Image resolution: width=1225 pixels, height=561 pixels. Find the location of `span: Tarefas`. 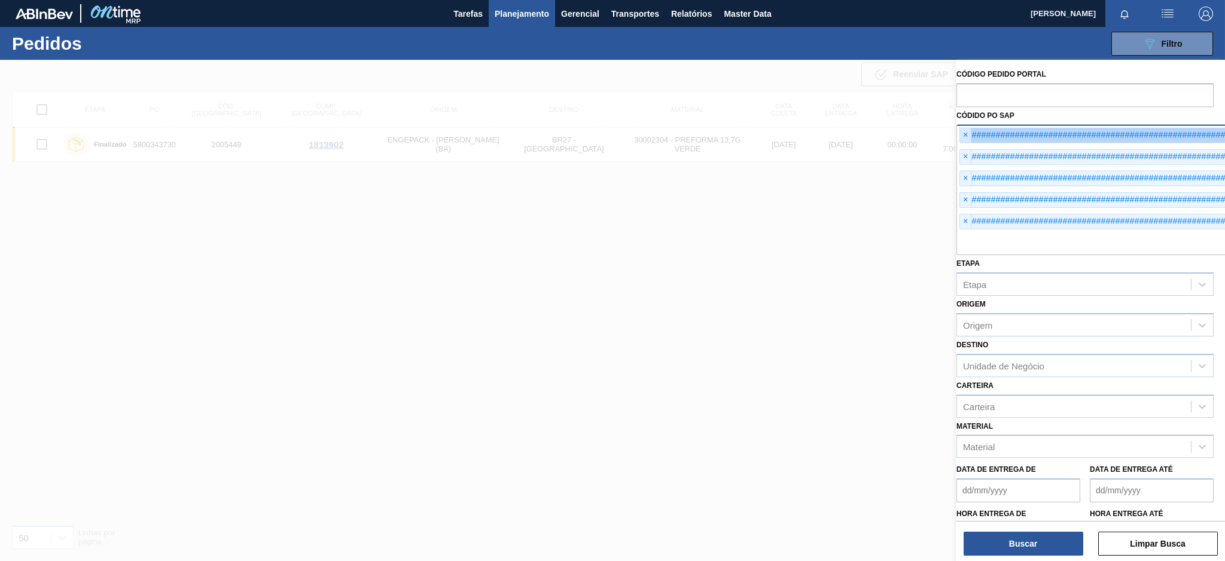

span: Tarefas is located at coordinates (468, 14).